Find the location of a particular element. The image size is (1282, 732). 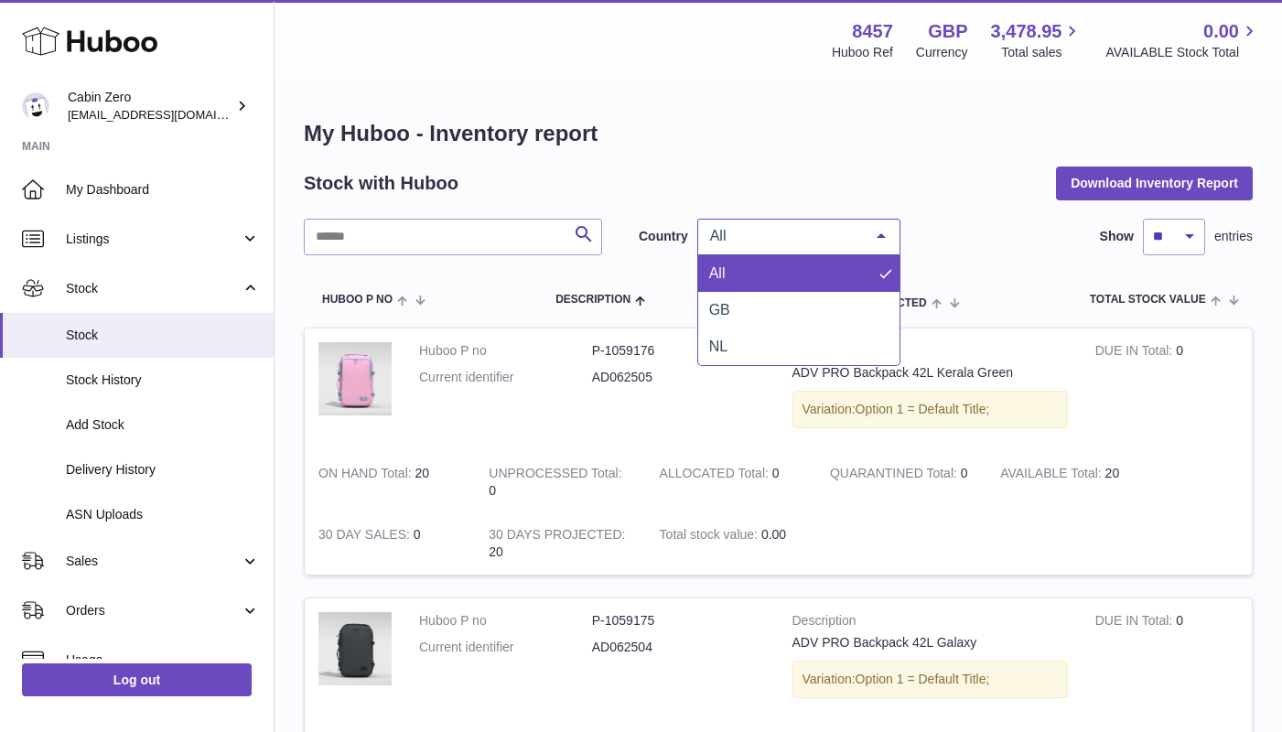

span: Sales is located at coordinates (153, 561).